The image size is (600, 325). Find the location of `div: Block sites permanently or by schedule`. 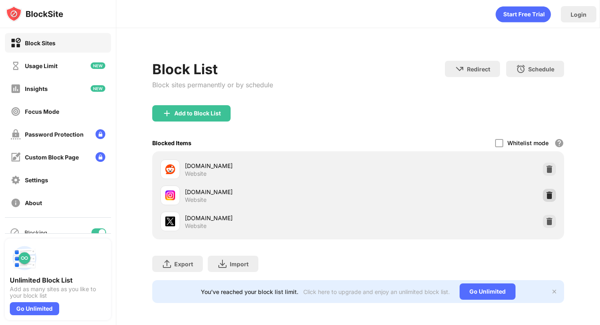

div: Block sites permanently or by schedule is located at coordinates (213, 85).